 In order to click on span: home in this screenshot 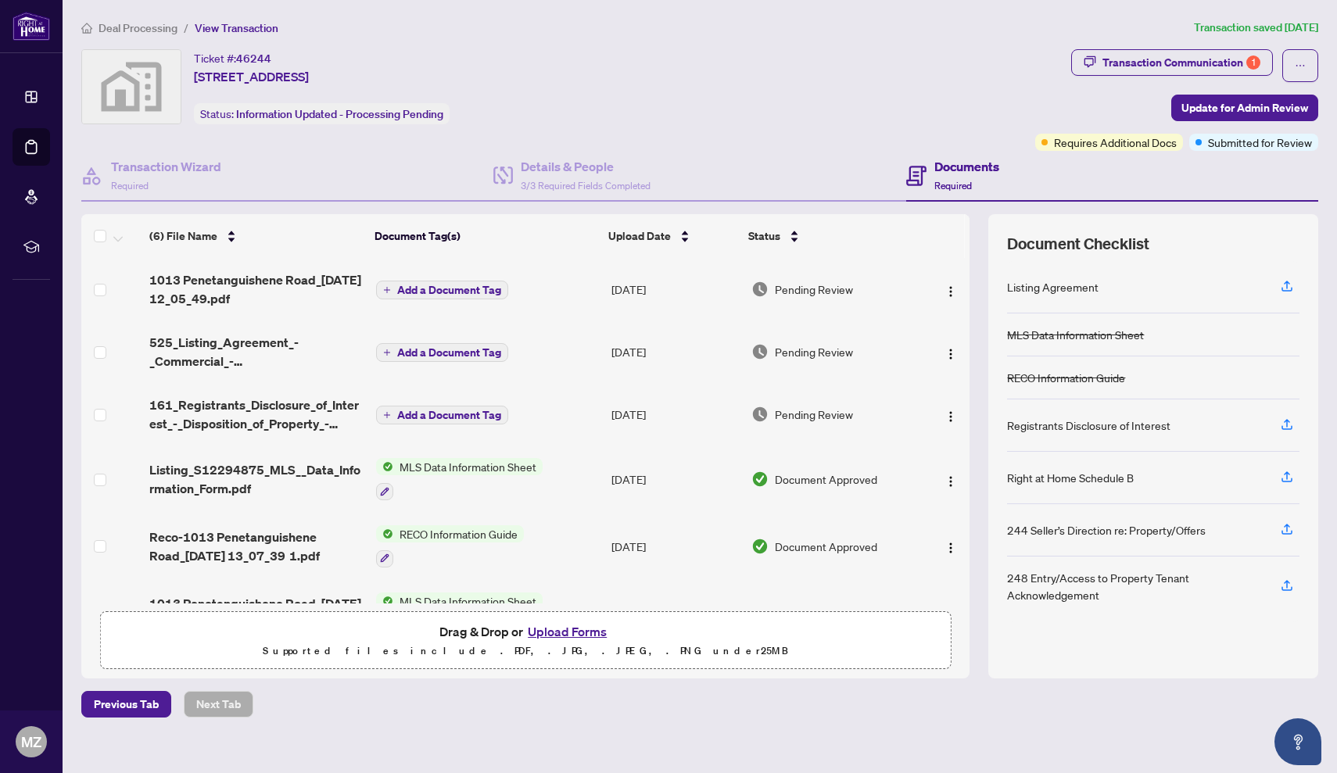, I will do `click(87, 28)`.